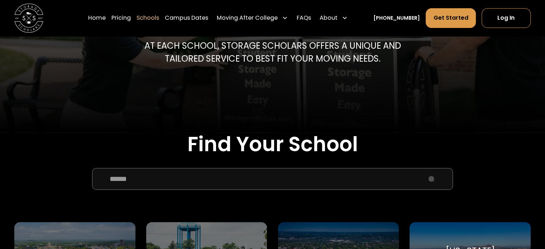 The image size is (545, 249). Describe the element at coordinates (148, 18) in the screenshot. I see `a: Schools` at that location.